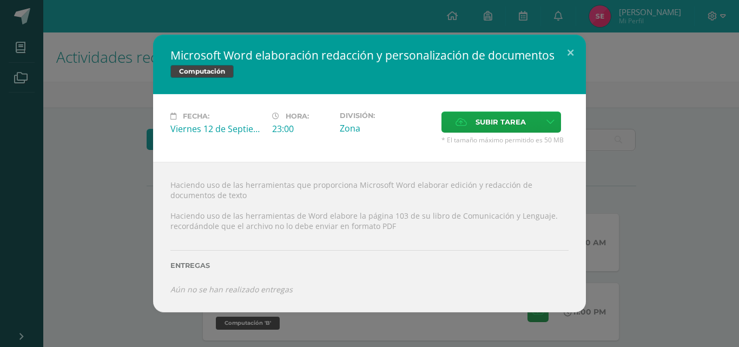 This screenshot has width=739, height=347. I want to click on h2: Microsoft Word elaboración redacción y personalización de documentos, so click(369, 55).